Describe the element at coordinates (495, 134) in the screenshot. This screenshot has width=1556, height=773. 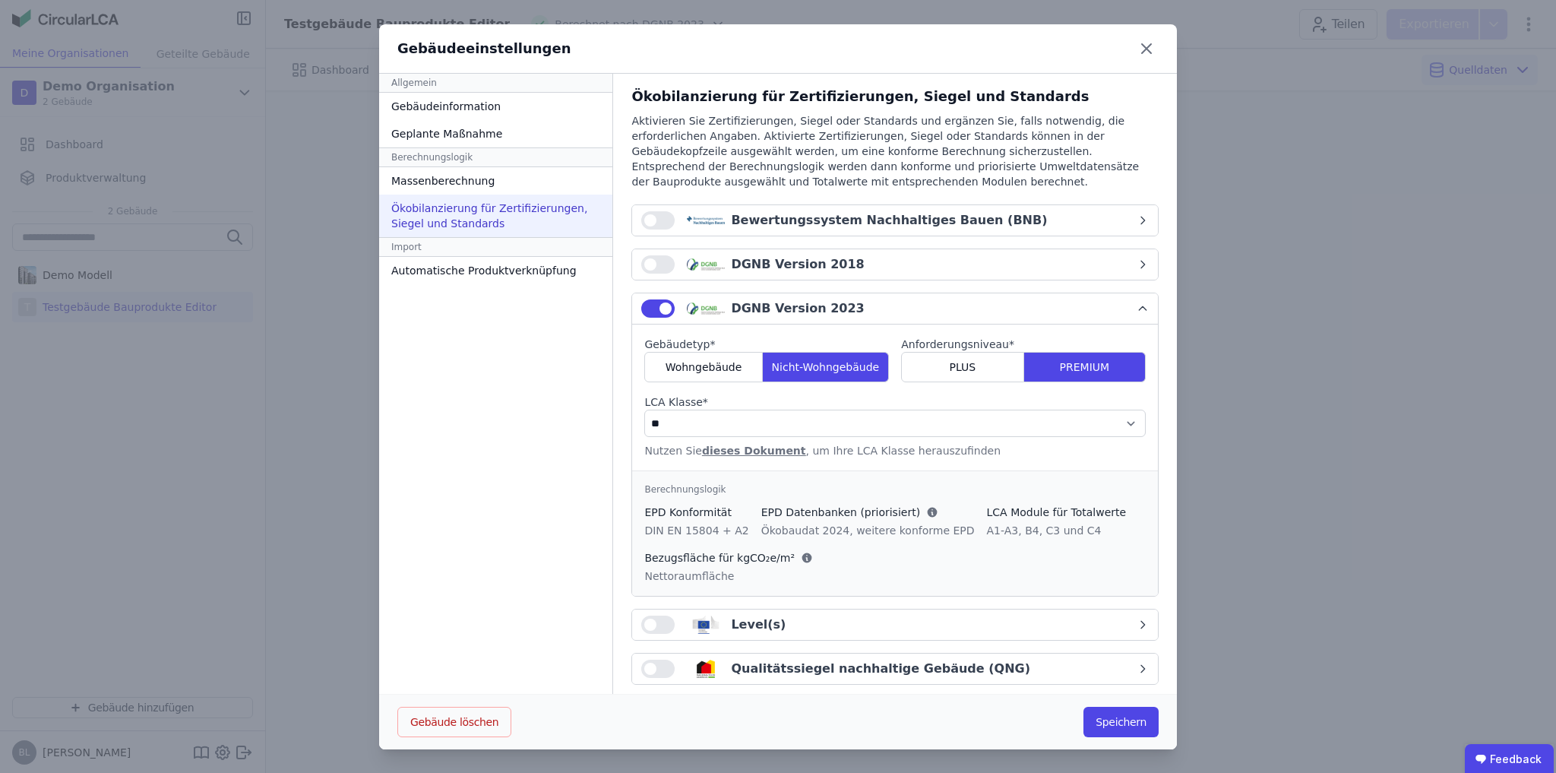
I see `div: Geplante Maßnahme` at that location.